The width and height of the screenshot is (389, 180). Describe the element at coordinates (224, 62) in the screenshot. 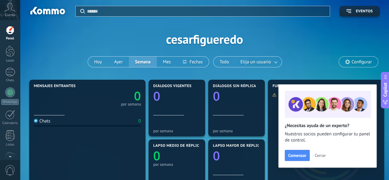

I see `button: Todo` at that location.